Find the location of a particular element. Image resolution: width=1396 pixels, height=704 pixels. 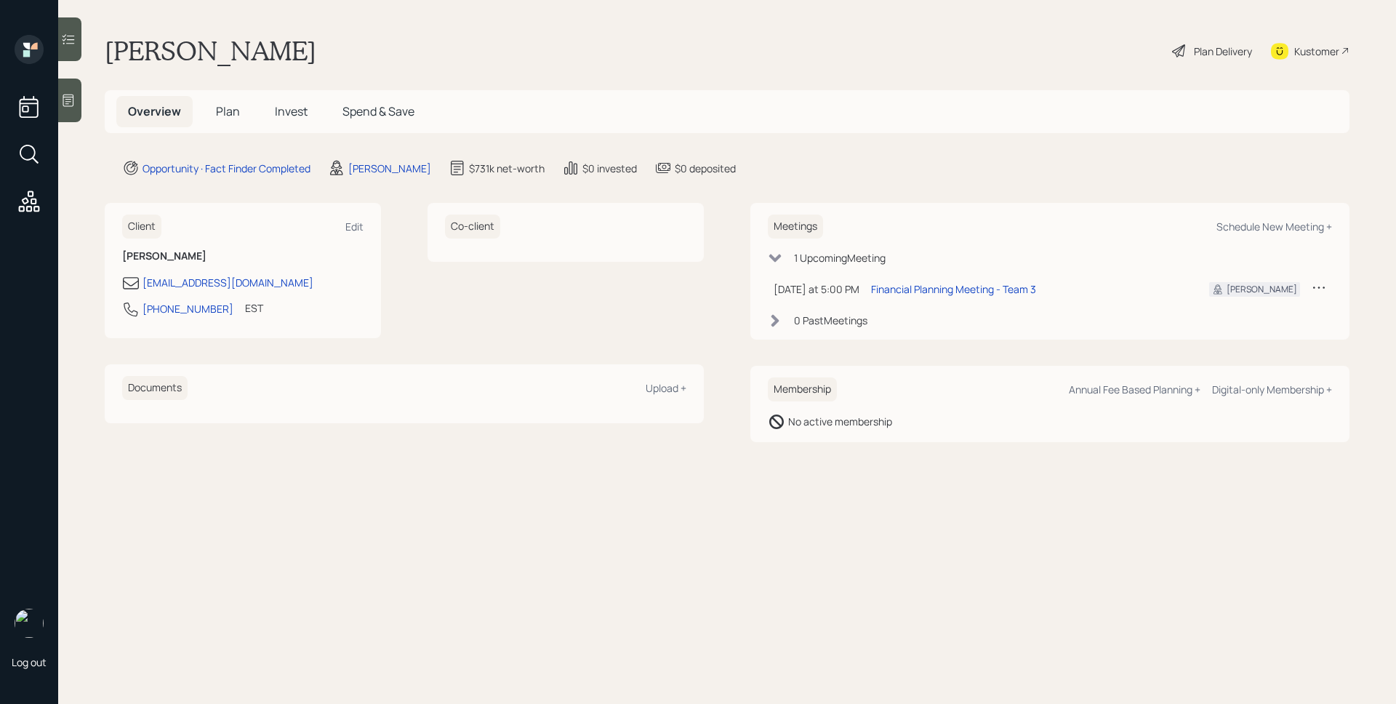

div: $0 invested is located at coordinates (609, 168).